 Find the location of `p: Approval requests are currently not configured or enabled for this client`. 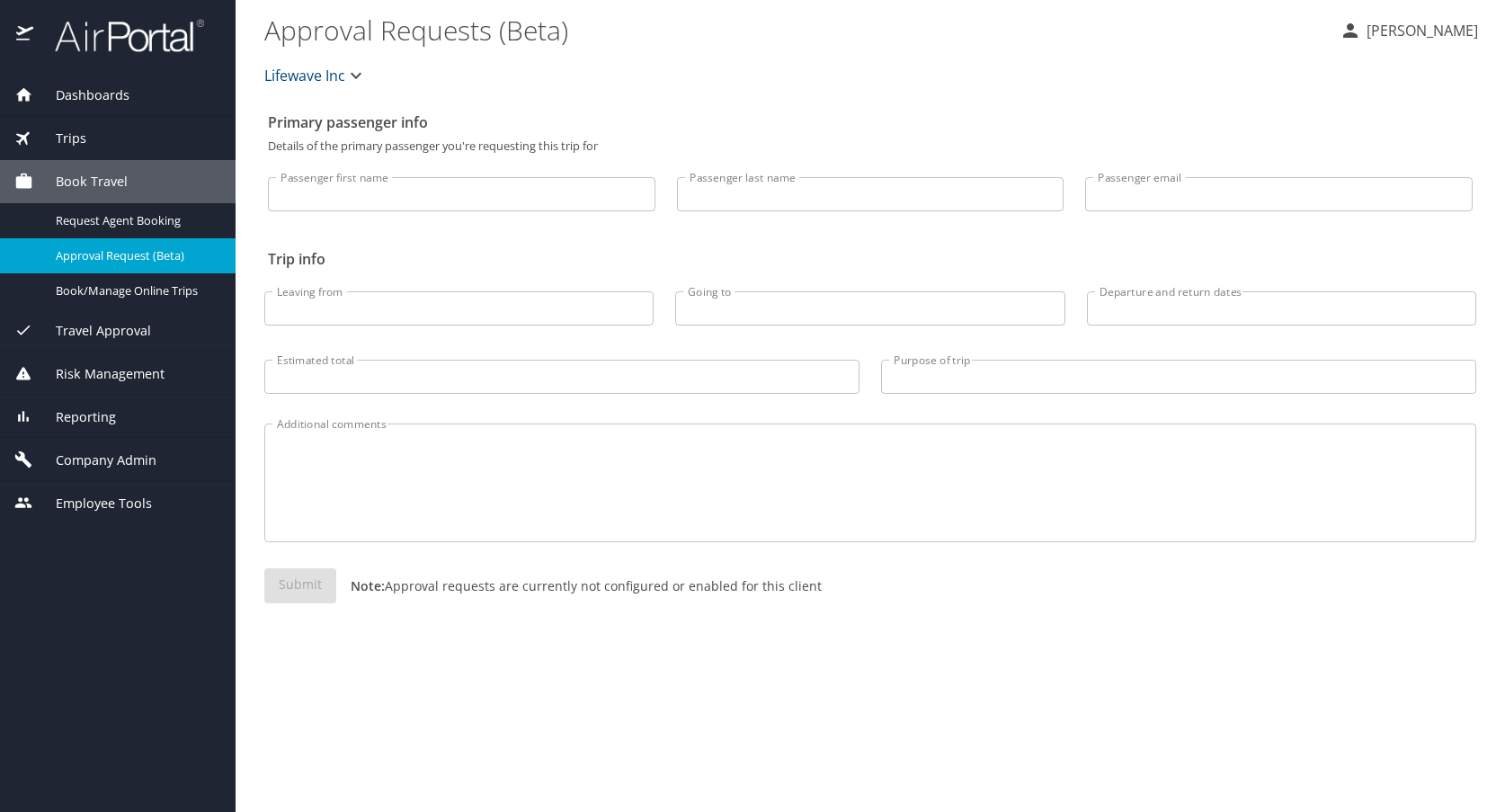

p: Approval requests are currently not configured or enabled for this client is located at coordinates (579, 586).